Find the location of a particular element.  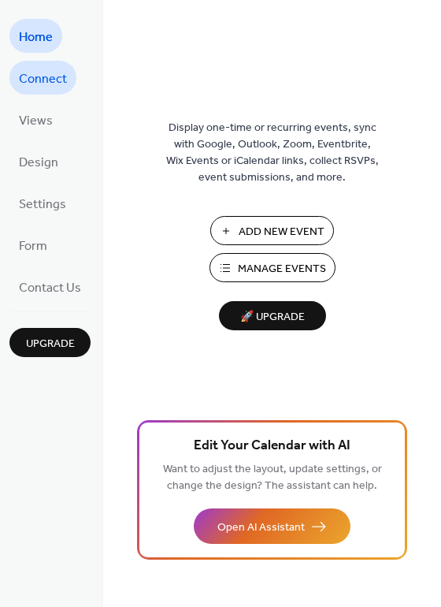

span: 🚀 Upgrade is located at coordinates (273, 317).